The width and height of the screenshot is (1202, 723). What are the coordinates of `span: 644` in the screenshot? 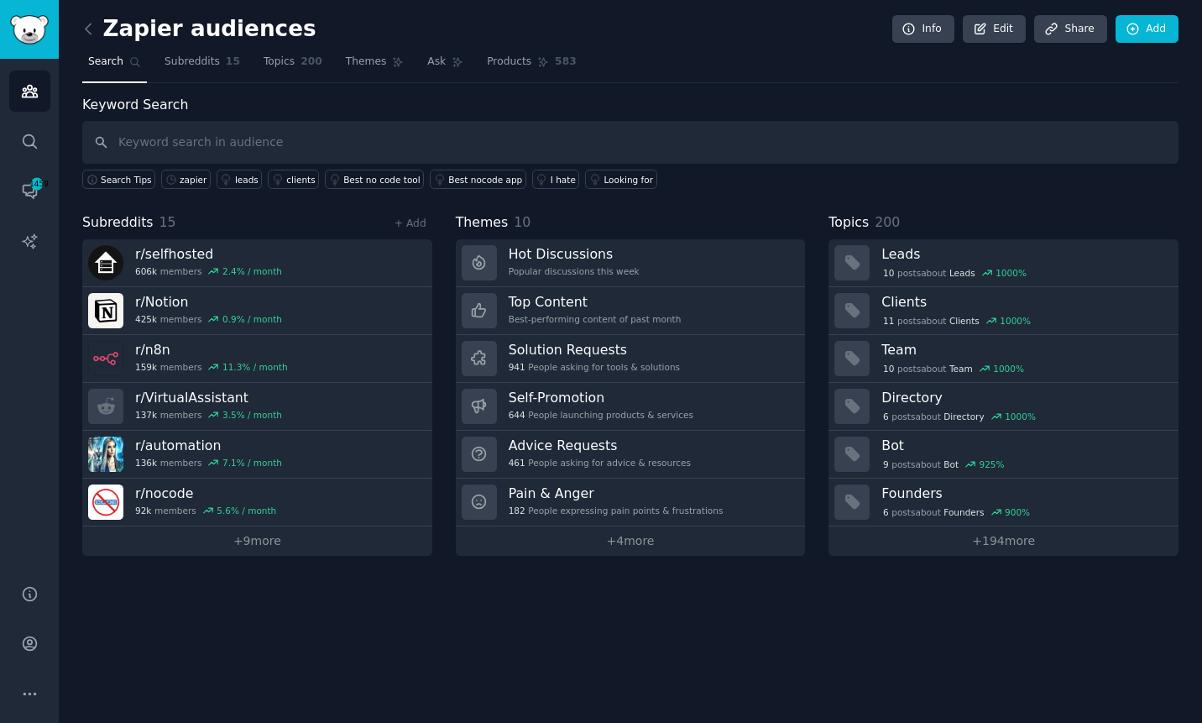 It's located at (517, 415).